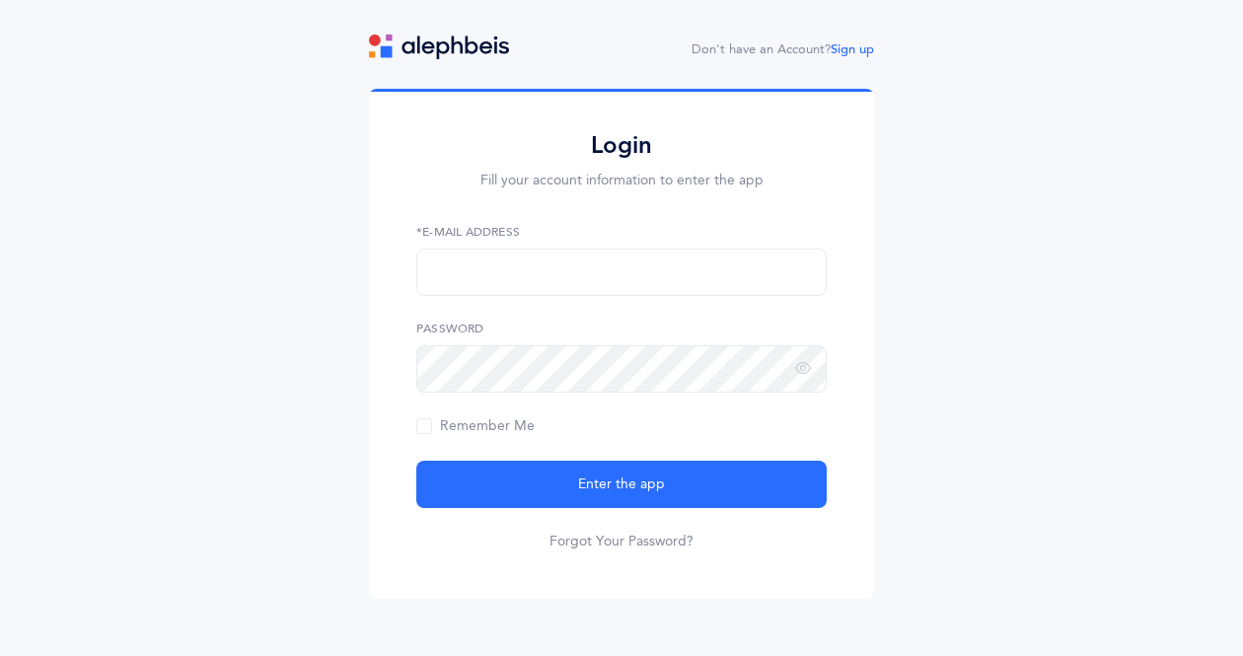 This screenshot has height=656, width=1243. What do you see at coordinates (622, 329) in the screenshot?
I see `label: Password` at bounding box center [622, 329].